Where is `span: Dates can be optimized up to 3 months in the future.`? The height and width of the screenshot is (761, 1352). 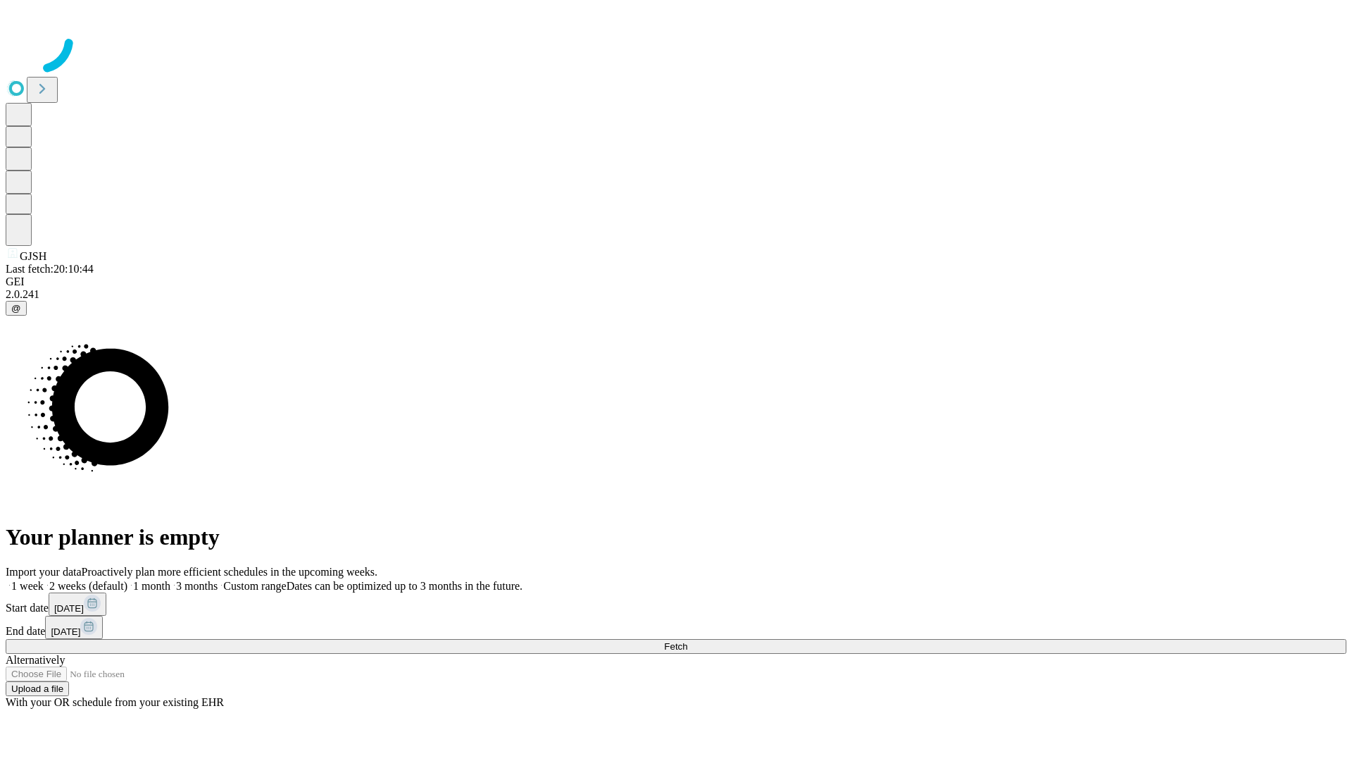 span: Dates can be optimized up to 3 months in the future. is located at coordinates (404, 585).